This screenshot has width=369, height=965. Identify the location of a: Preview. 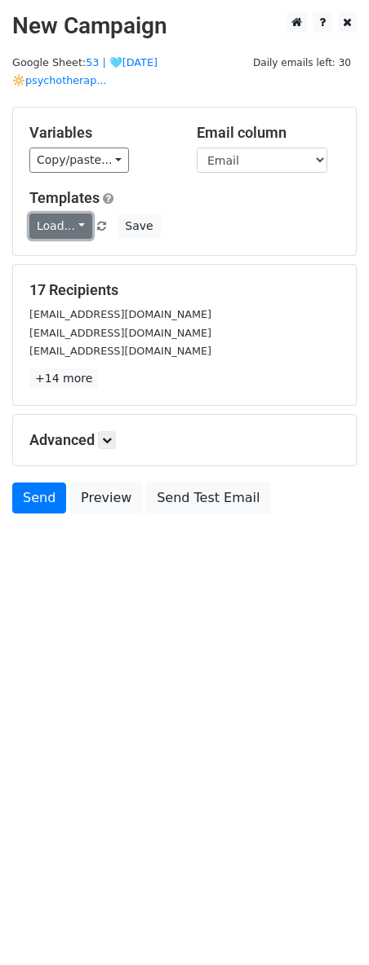
(106, 498).